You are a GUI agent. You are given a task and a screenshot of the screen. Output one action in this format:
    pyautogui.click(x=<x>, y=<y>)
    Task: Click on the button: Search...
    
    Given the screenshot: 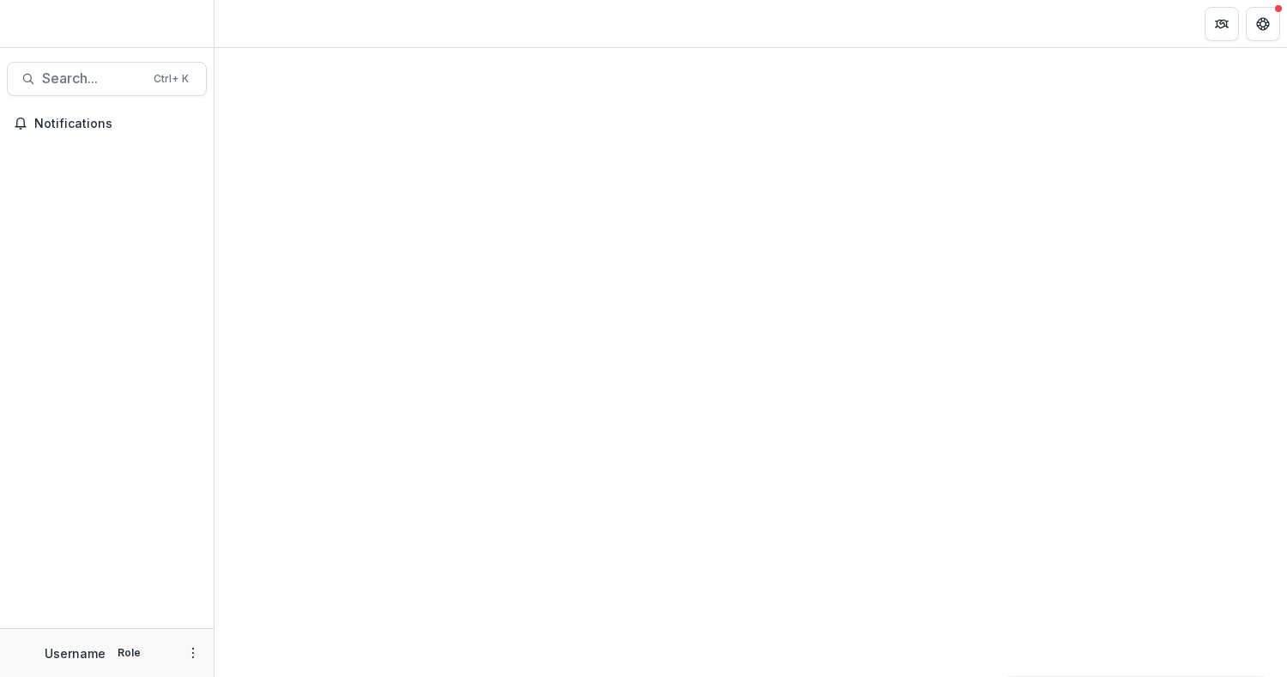 What is the action you would take?
    pyautogui.click(x=106, y=79)
    